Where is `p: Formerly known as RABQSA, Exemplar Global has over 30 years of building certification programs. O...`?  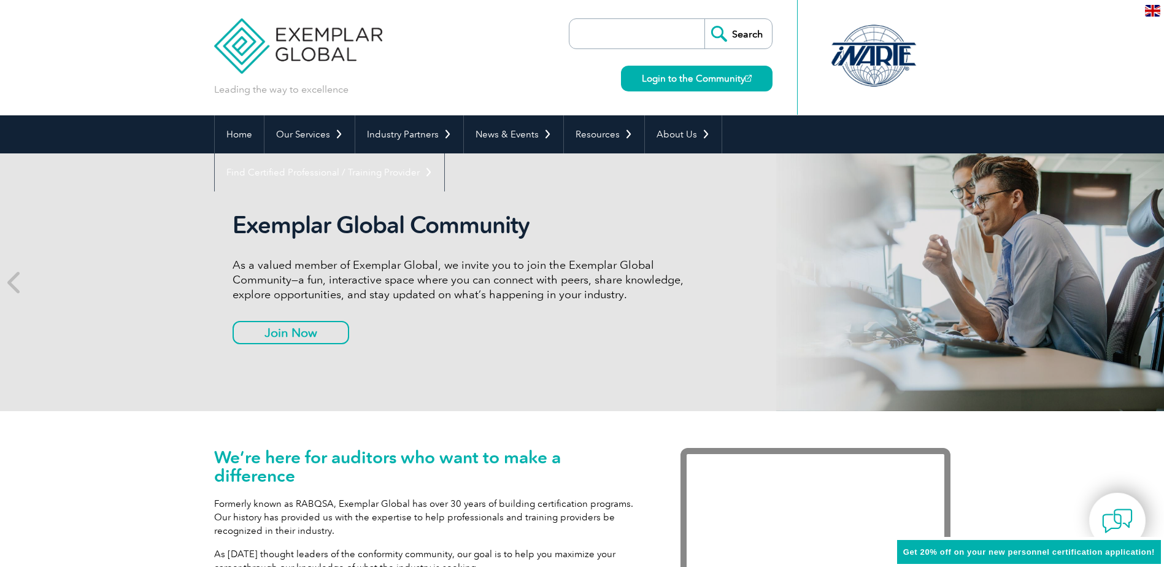 p: Formerly known as RABQSA, Exemplar Global has over 30 years of building certification programs. O... is located at coordinates (429, 517).